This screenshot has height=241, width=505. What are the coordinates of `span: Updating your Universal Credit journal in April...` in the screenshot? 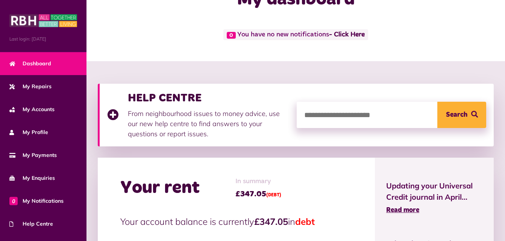 It's located at (434, 192).